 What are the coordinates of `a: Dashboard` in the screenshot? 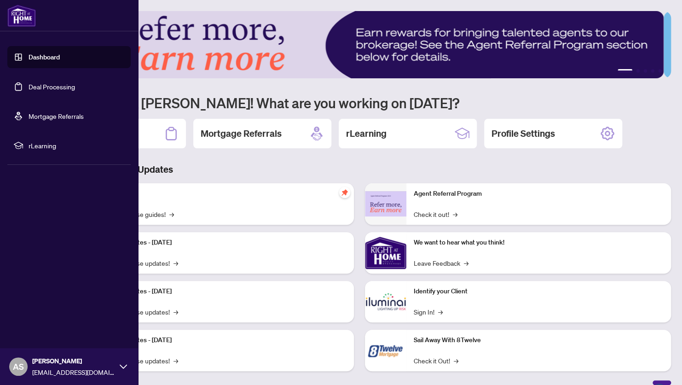 It's located at (44, 57).